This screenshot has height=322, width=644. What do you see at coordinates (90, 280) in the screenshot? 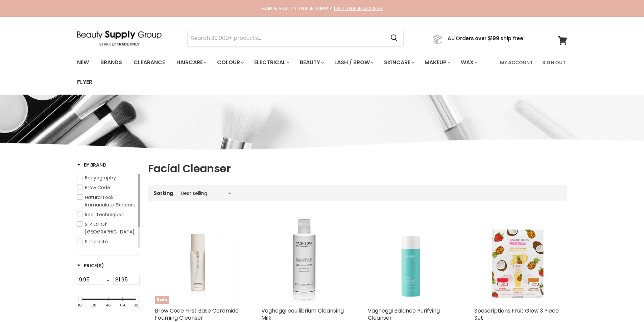
I see `input: Min Price` at bounding box center [90, 280].